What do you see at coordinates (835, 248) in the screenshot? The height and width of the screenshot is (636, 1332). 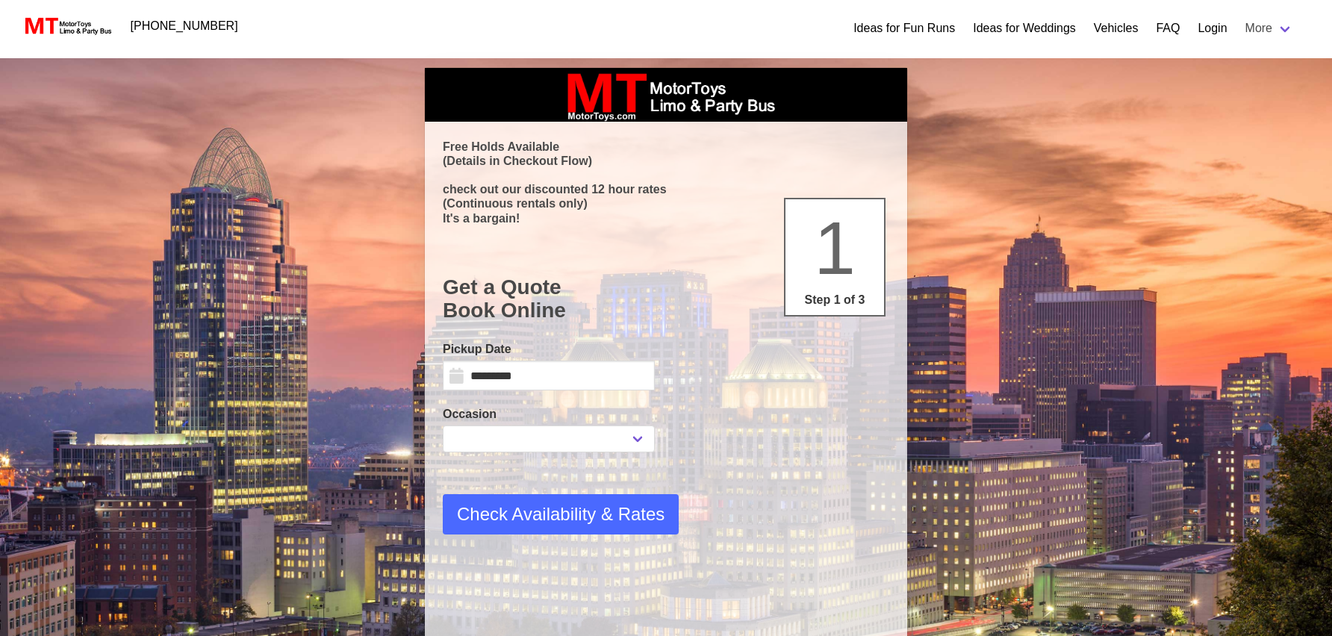 I see `span: 1` at bounding box center [835, 248].